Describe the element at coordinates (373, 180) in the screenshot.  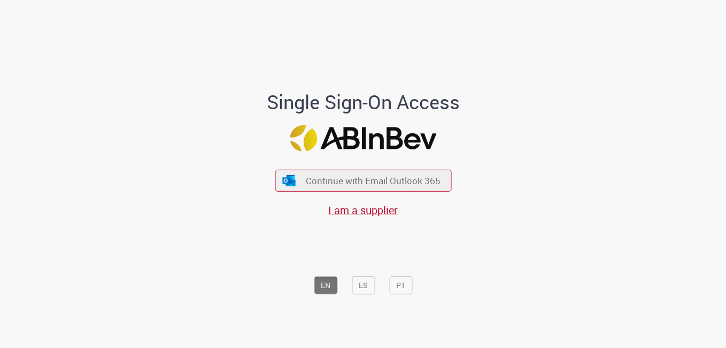
I see `span: Continue with Email Outlook 365` at that location.